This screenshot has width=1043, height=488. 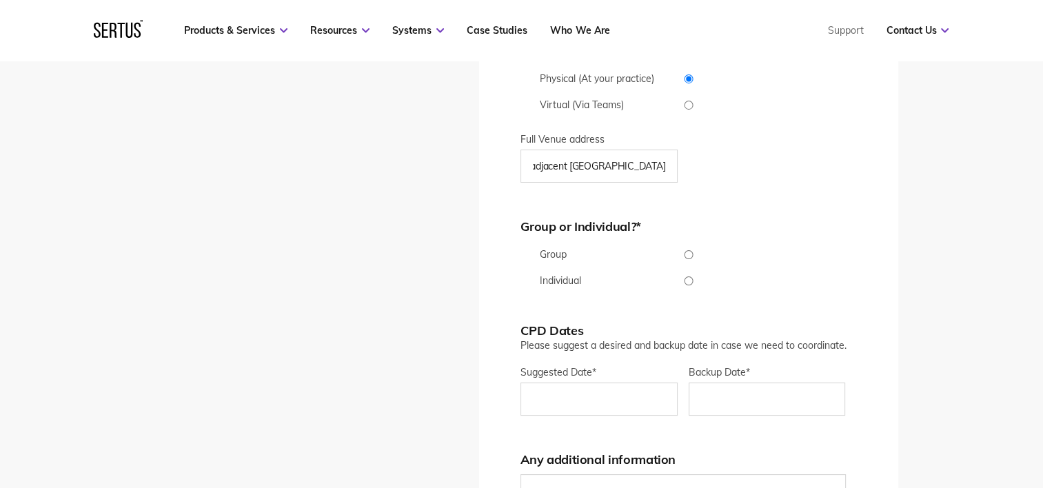 I want to click on h2: CPD Dates, so click(x=688, y=330).